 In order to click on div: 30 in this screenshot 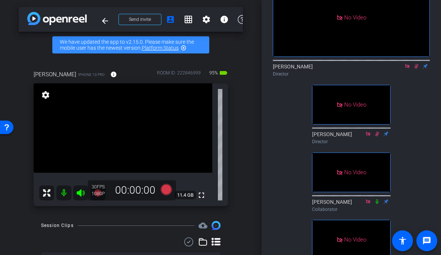, I will do `click(101, 187)`.